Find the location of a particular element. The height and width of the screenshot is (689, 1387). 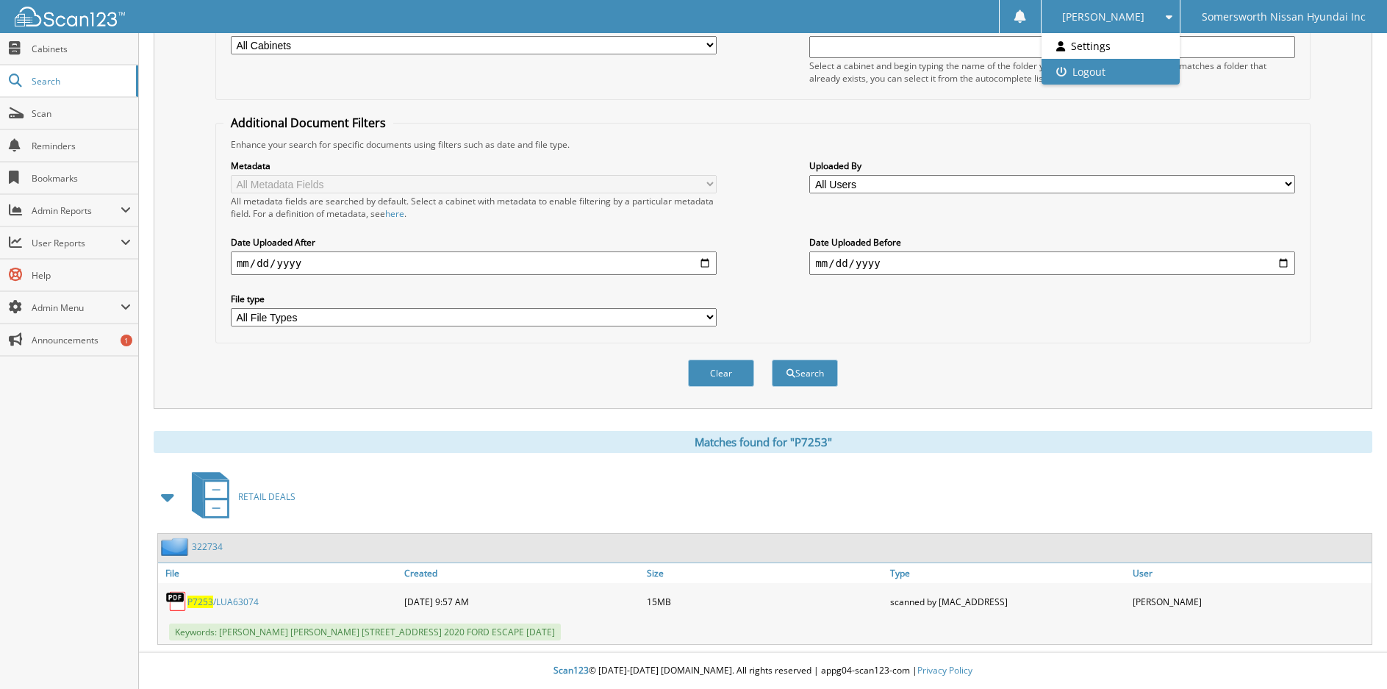

div: 15MB is located at coordinates (765, 601).